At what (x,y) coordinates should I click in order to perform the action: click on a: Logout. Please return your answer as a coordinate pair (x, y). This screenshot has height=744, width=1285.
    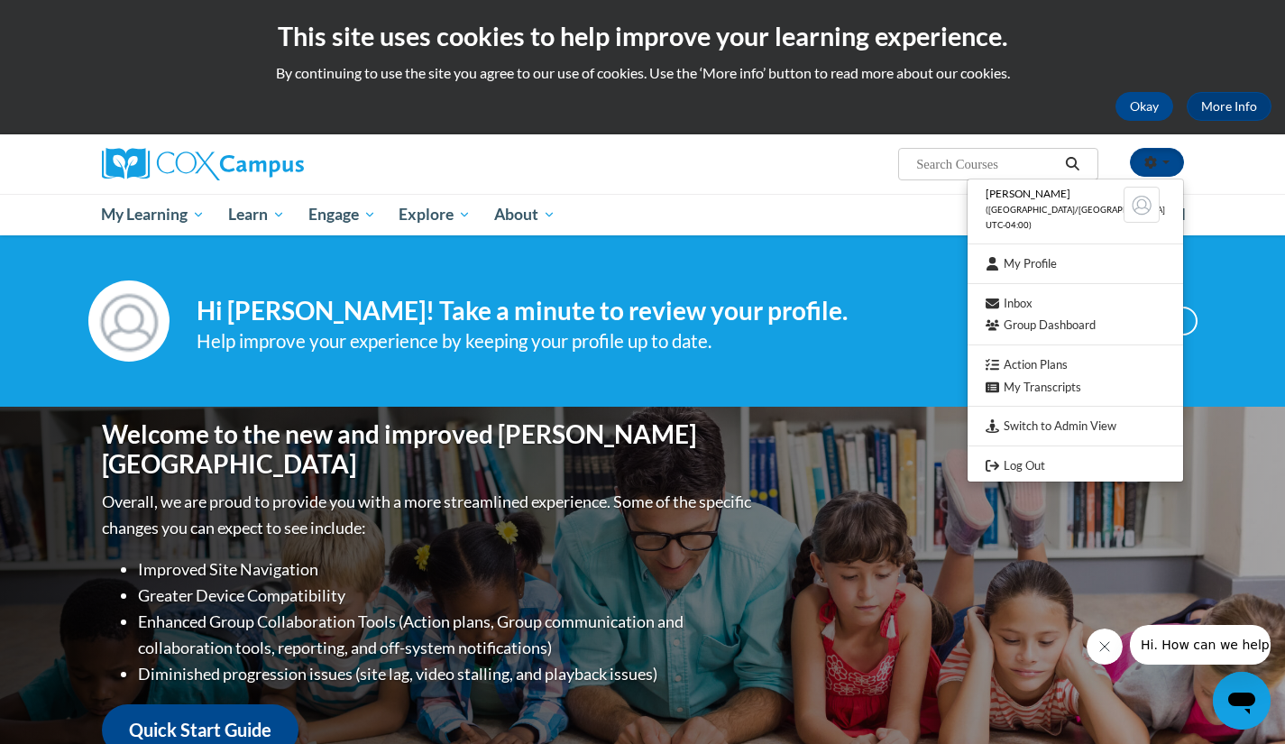
    Looking at the image, I should click on (1075, 465).